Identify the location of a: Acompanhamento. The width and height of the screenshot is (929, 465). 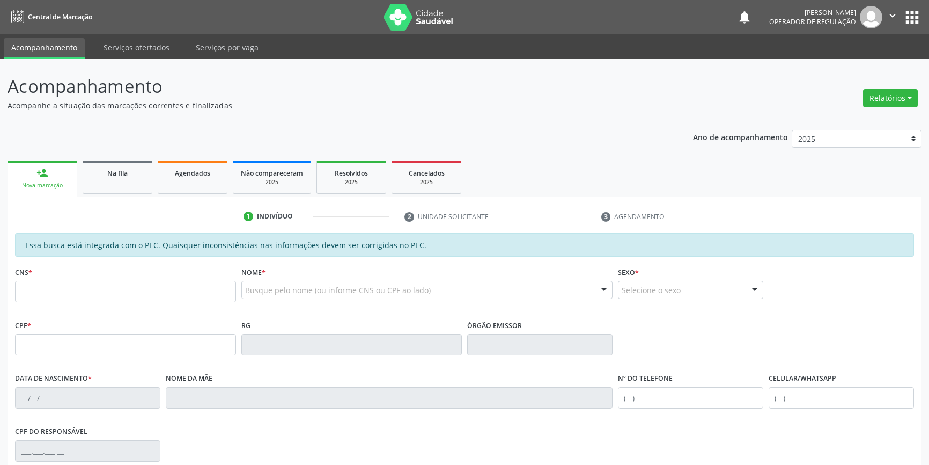
(44, 48).